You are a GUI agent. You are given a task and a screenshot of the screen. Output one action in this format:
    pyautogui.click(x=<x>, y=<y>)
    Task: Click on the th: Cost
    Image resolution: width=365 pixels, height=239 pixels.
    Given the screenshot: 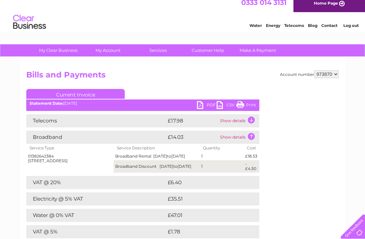 What is the action you would take?
    pyautogui.click(x=251, y=148)
    